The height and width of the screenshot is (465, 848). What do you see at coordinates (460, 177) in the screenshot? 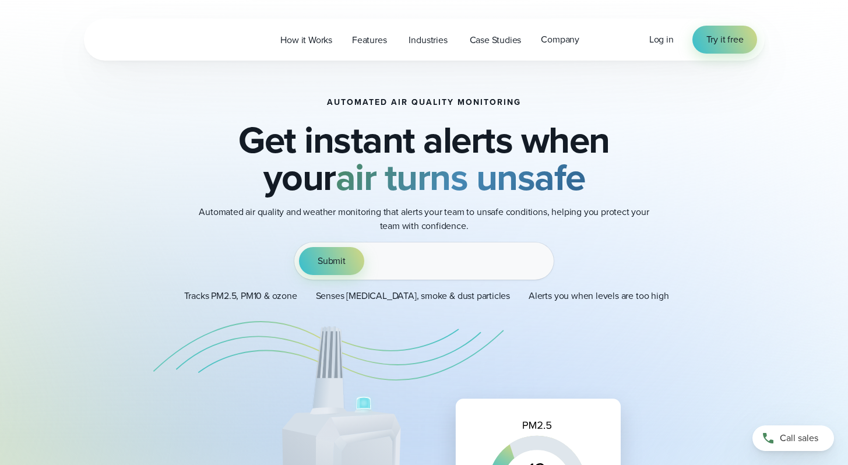
I see `strong: air turns unsafe` at bounding box center [460, 177].